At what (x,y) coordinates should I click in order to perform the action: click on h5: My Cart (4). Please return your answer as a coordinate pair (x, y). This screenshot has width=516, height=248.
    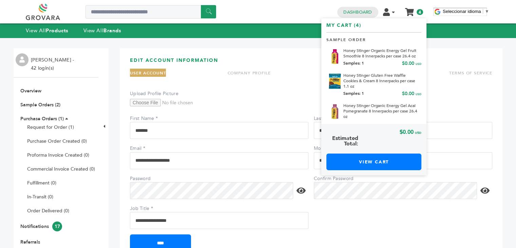
    Looking at the image, I should click on (374, 27).